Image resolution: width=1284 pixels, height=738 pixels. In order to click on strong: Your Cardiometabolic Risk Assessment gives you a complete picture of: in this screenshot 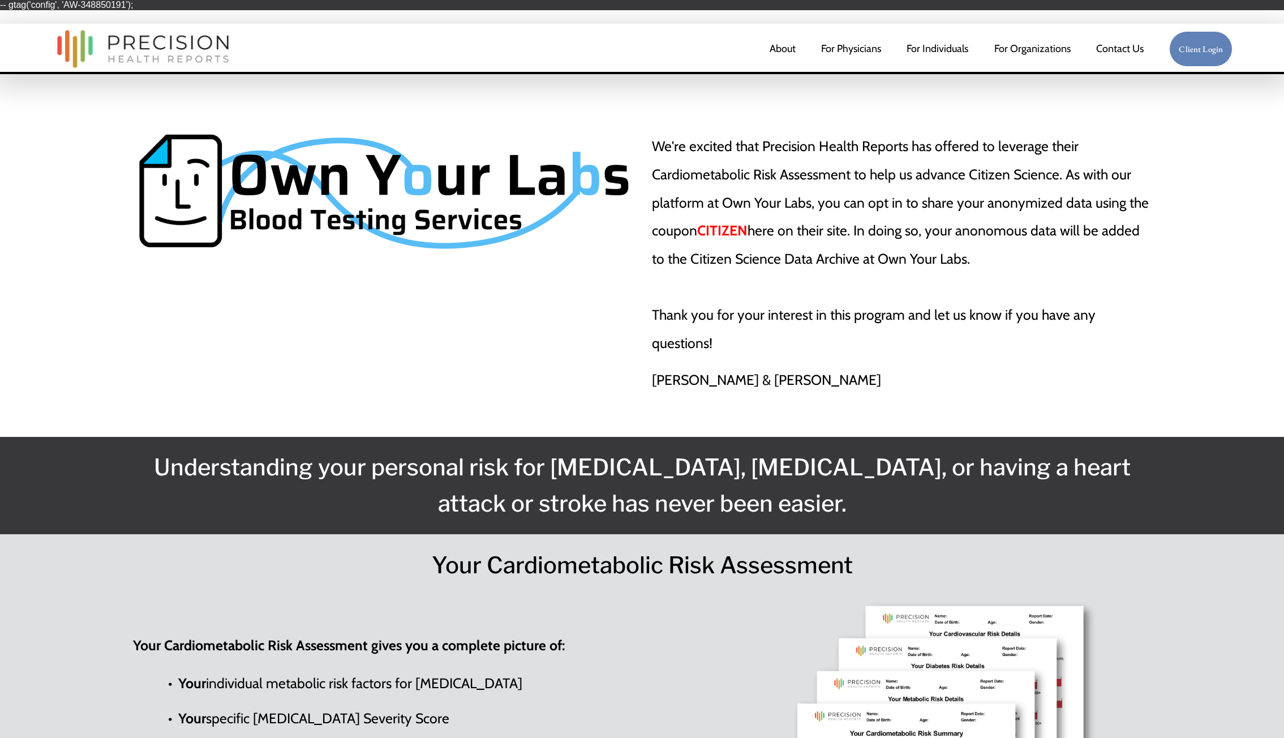, I will do `click(349, 645)`.